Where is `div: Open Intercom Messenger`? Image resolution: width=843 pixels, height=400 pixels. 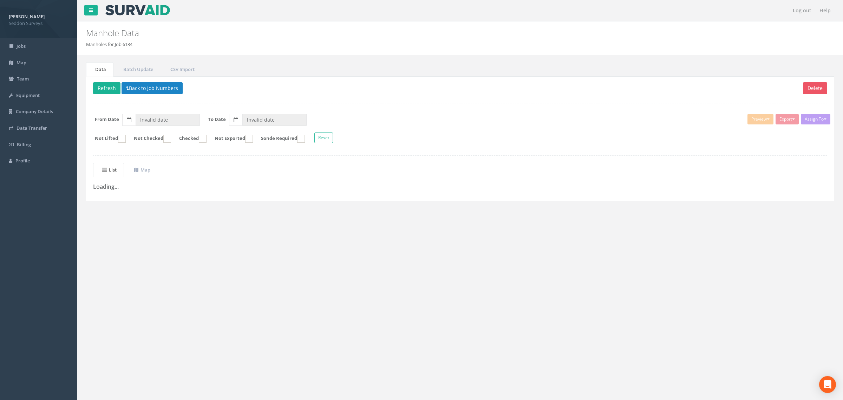 div: Open Intercom Messenger is located at coordinates (827, 384).